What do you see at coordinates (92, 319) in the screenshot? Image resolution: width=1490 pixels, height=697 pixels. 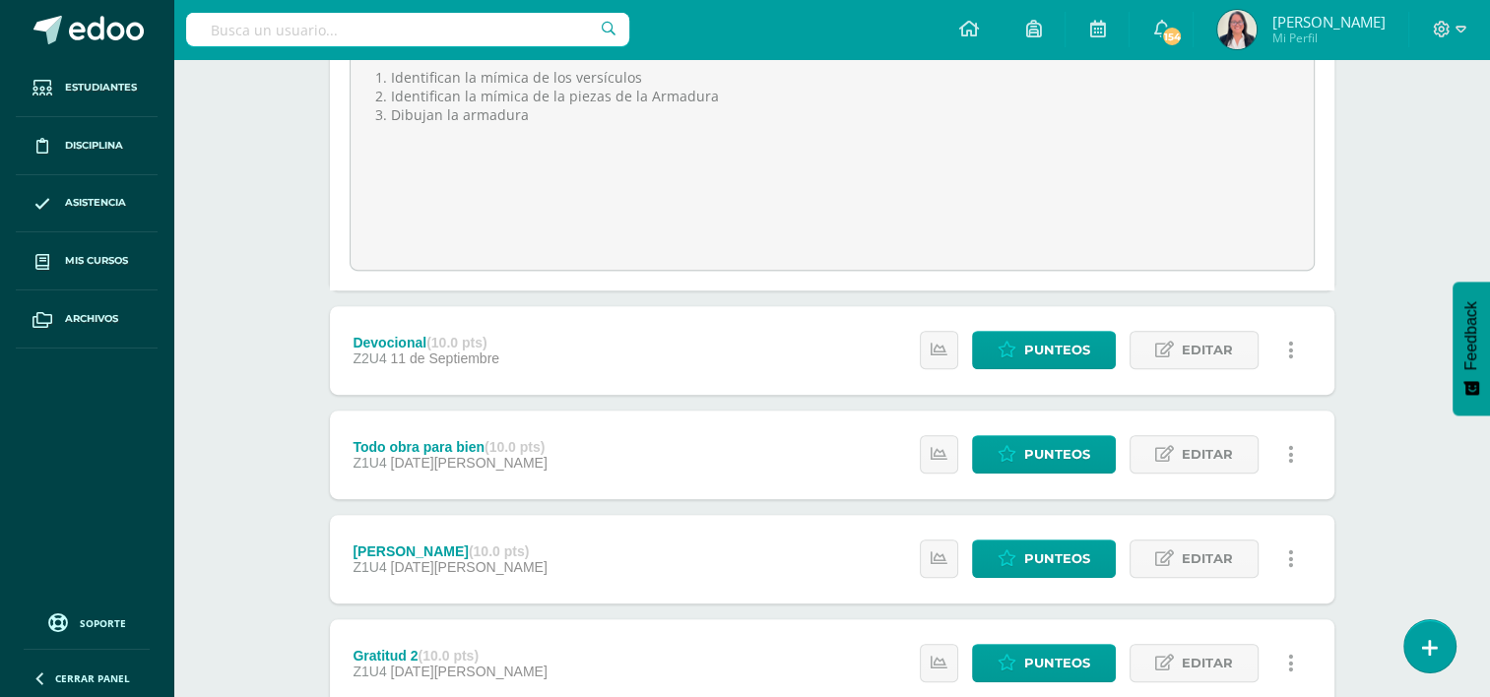 I see `span: Archivos` at bounding box center [92, 319].